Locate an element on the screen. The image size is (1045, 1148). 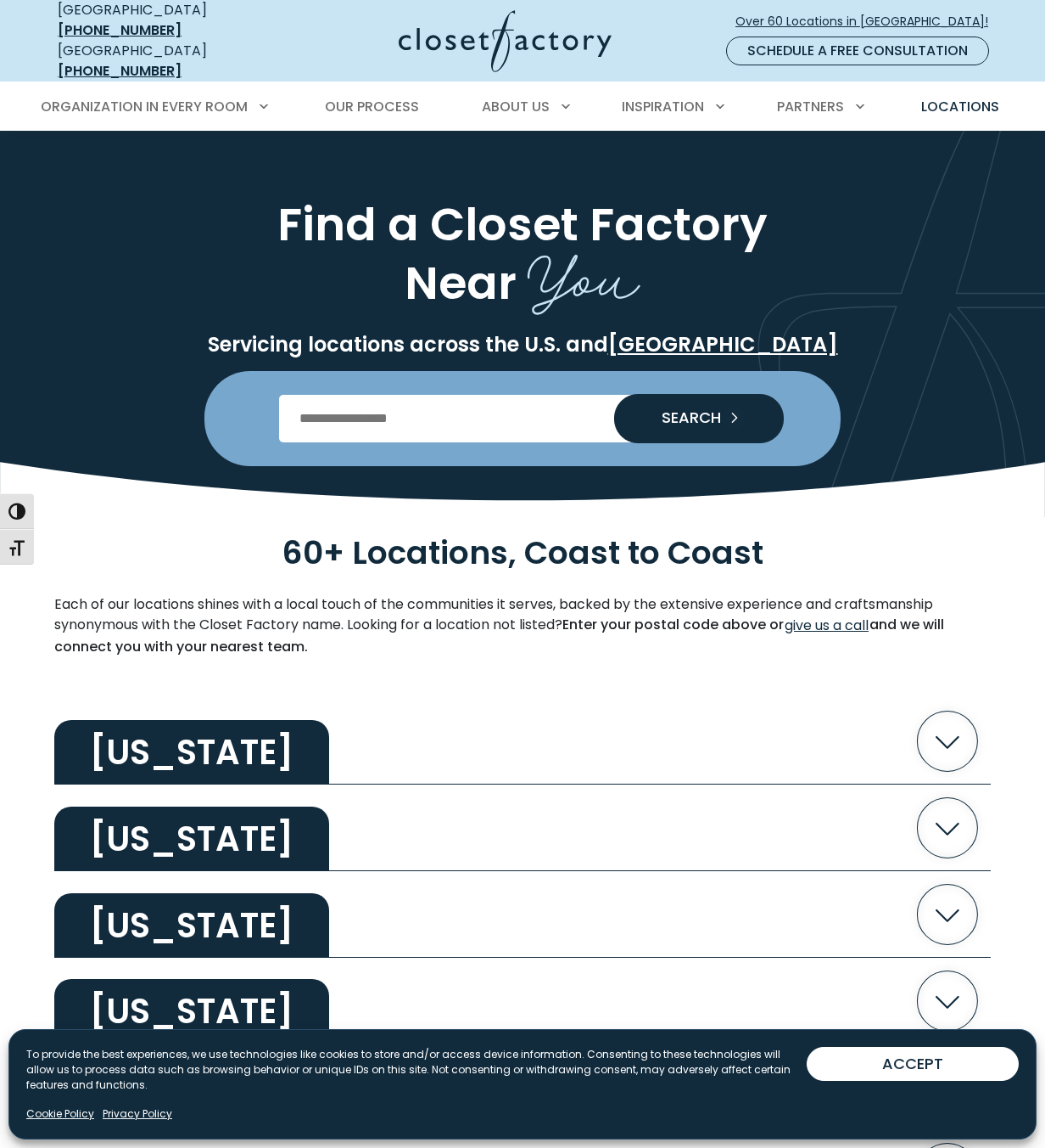
p: Servicing locations across the U.S. and is located at coordinates (523, 345).